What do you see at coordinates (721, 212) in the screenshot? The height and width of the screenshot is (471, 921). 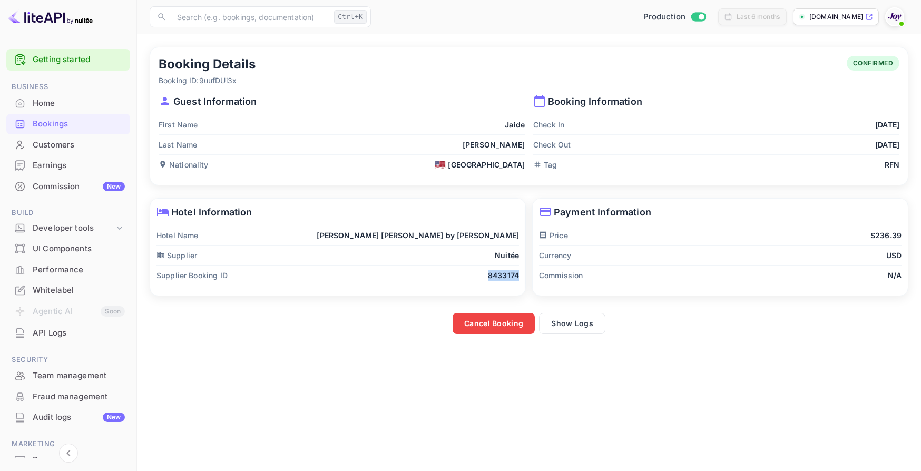 I see `p: Payment Information` at bounding box center [721, 212].